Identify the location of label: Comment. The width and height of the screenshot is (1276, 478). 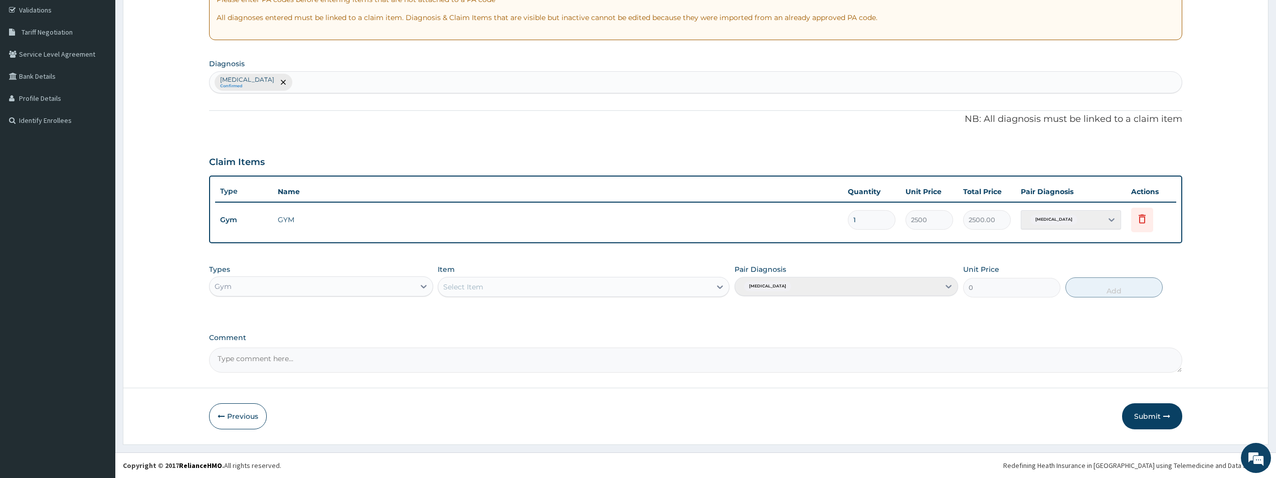
(695, 337).